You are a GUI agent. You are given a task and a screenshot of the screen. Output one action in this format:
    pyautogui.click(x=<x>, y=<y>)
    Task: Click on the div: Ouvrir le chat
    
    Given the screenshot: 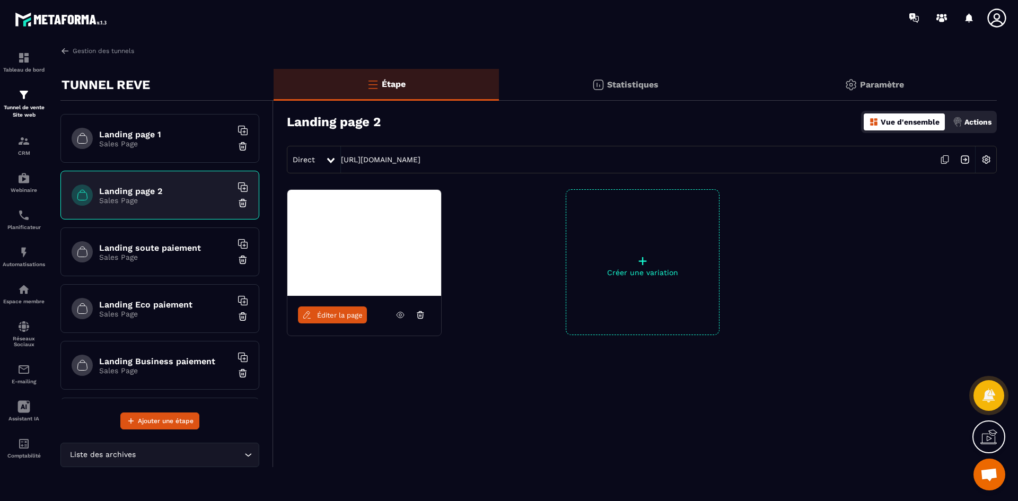 What is the action you would take?
    pyautogui.click(x=989, y=474)
    